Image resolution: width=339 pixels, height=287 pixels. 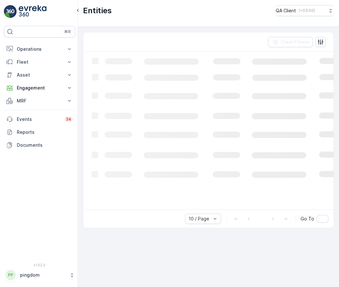 What do you see at coordinates (39, 75) in the screenshot?
I see `button: Asset` at bounding box center [39, 75].